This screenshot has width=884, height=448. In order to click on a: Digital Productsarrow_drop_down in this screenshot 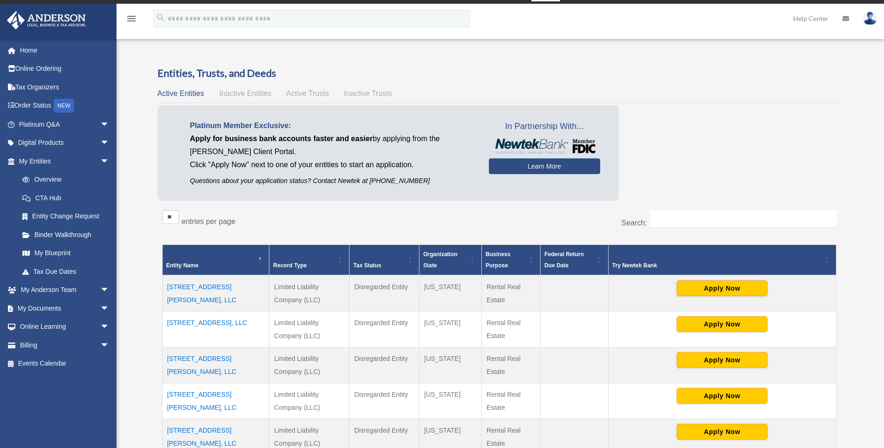, I will do `click(65, 143)`.